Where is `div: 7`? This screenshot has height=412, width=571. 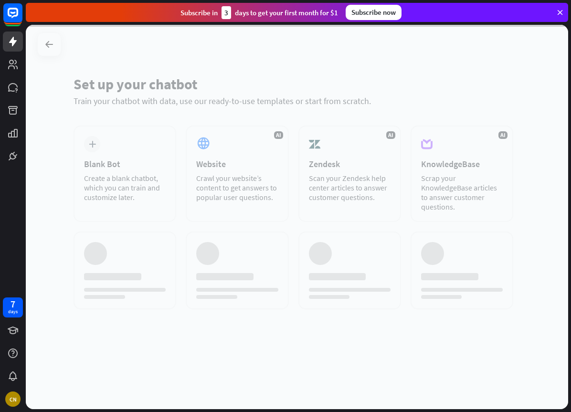 div: 7 is located at coordinates (13, 304).